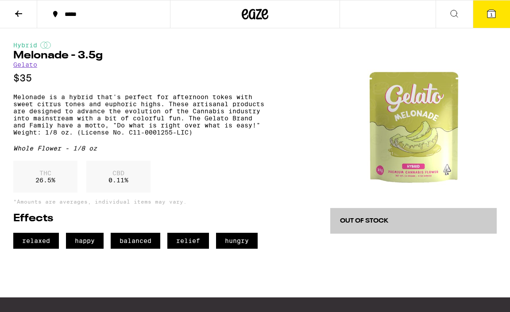 This screenshot has height=312, width=510. I want to click on p: CBD, so click(118, 173).